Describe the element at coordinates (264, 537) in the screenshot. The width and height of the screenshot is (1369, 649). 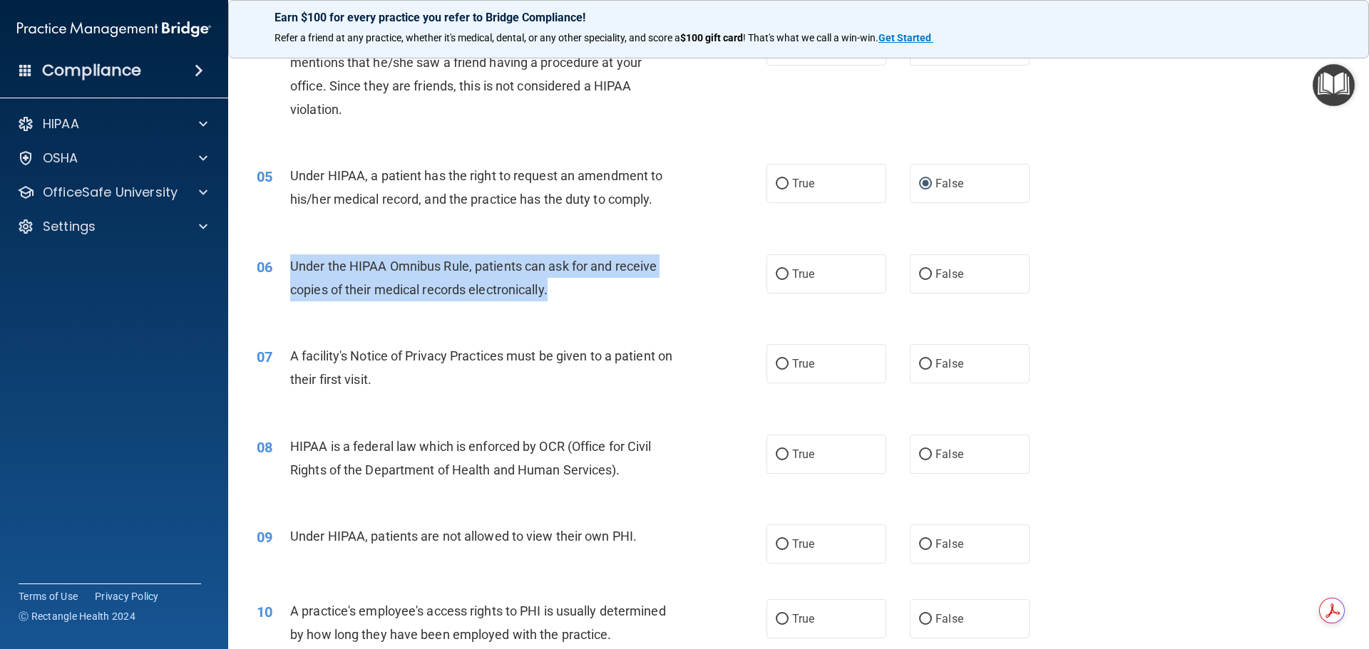
I see `span: 09` at that location.